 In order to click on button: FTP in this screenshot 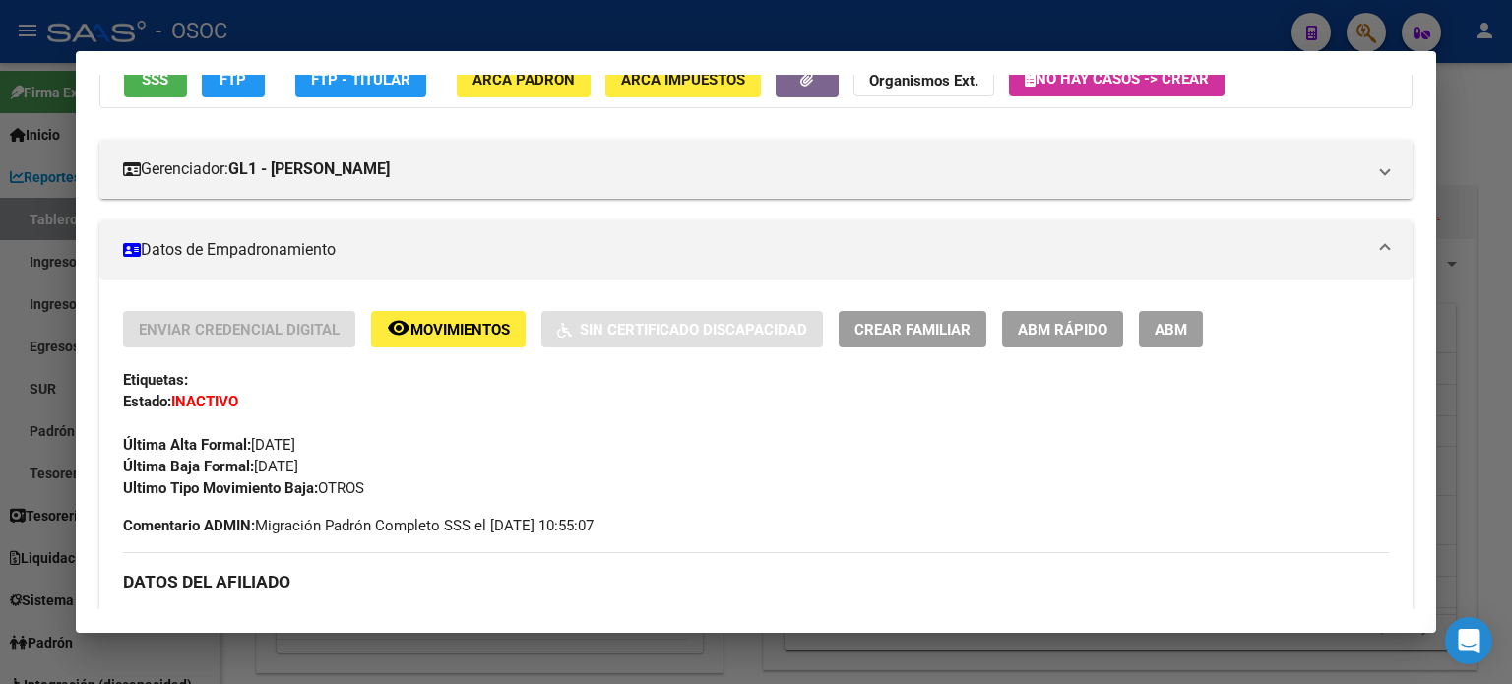, I will do `click(233, 79)`.